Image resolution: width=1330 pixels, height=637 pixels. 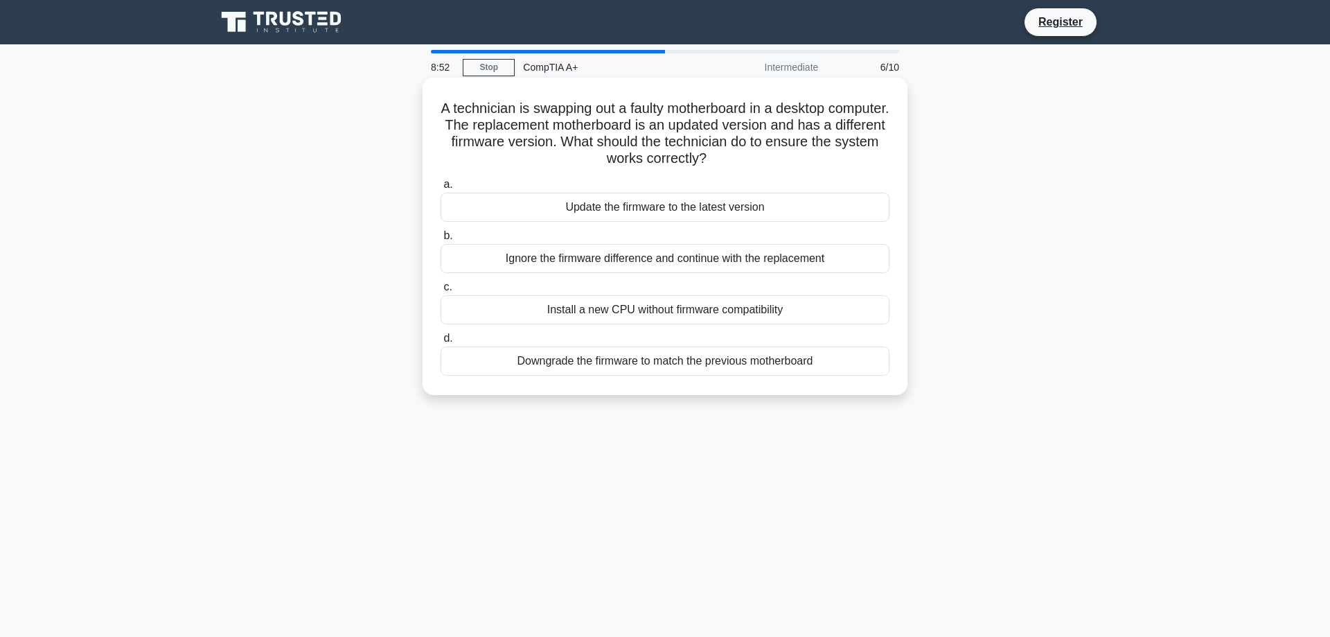 What do you see at coordinates (447, 235) in the screenshot?
I see `span: b.` at bounding box center [447, 235].